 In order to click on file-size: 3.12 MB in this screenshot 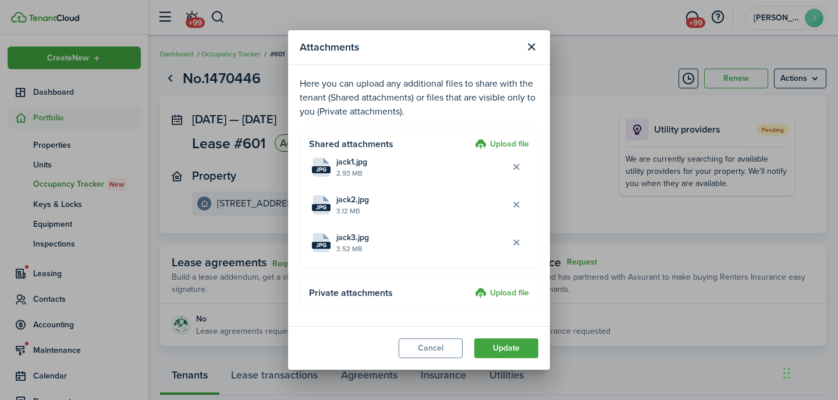, I will do `click(421, 211)`.